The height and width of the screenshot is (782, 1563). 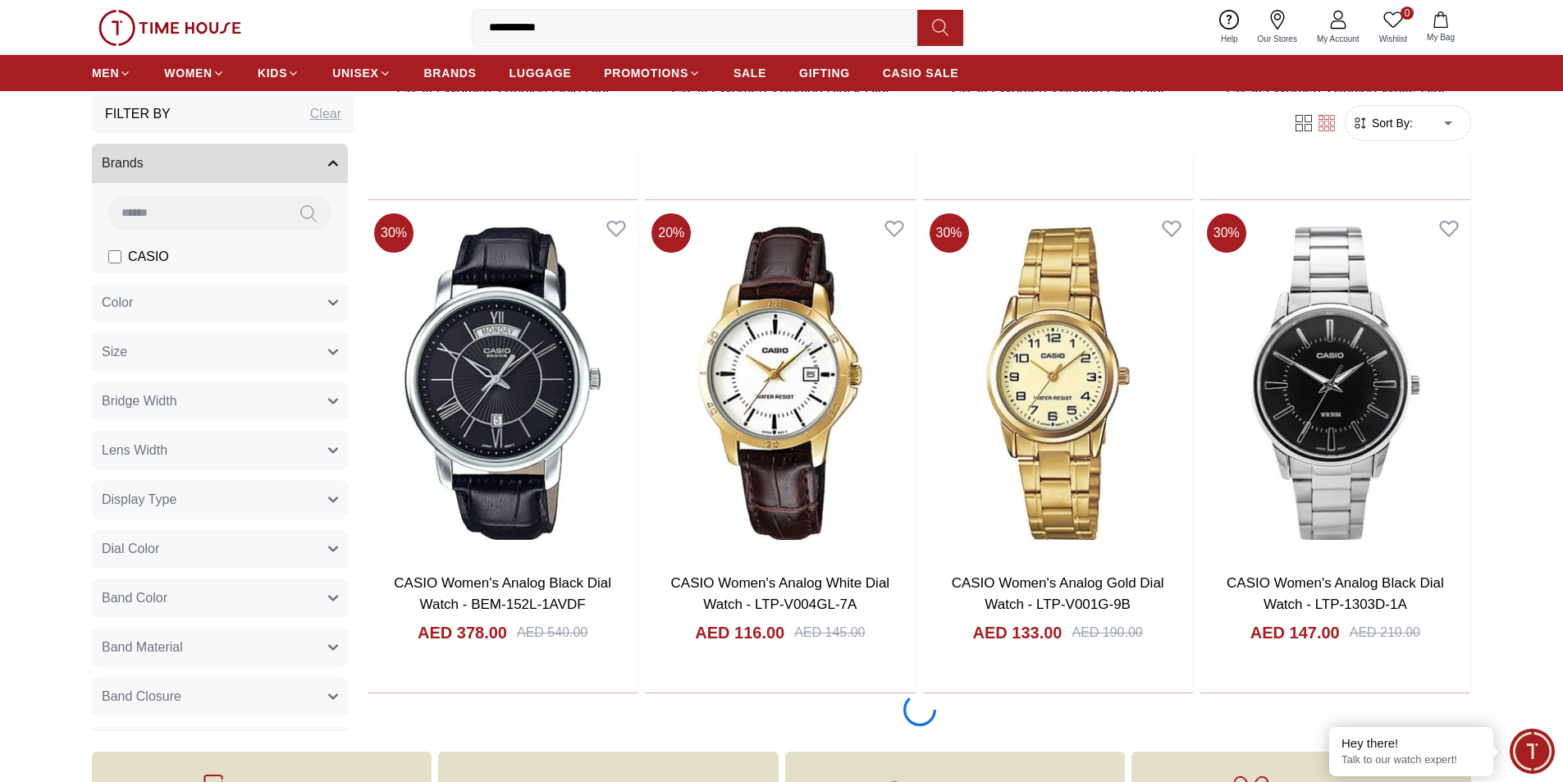 I want to click on a: LUGGAGE, so click(x=541, y=73).